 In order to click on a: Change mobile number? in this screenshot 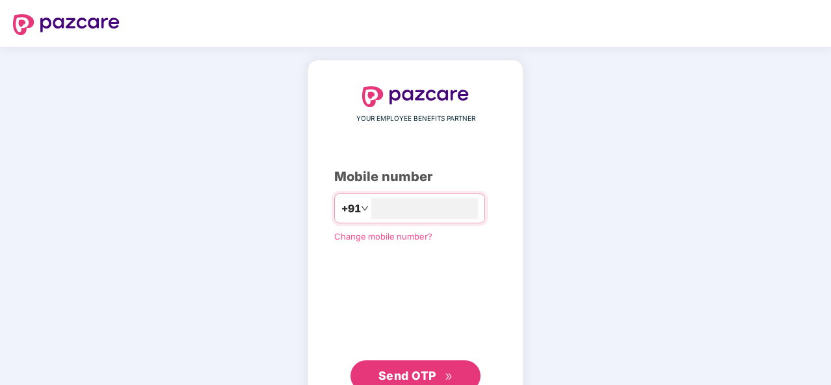, I will do `click(383, 237)`.